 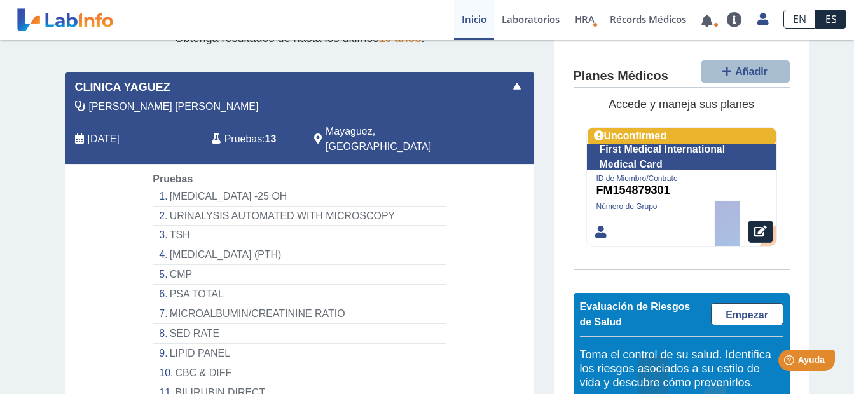 I want to click on li: LIPID PANEL, so click(x=299, y=353).